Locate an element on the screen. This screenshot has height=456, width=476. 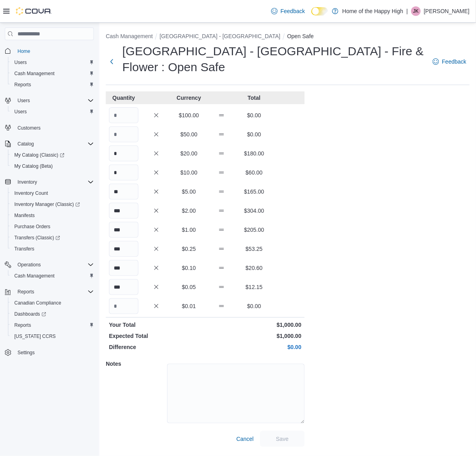
button: Operations is located at coordinates (29, 265).